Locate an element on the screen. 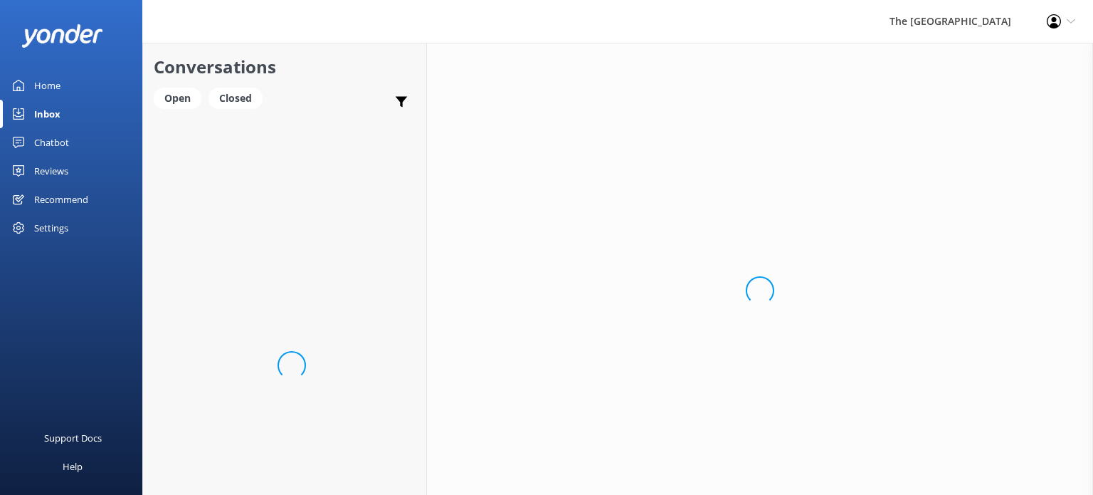 The image size is (1093, 495). div: Reviews is located at coordinates (51, 171).